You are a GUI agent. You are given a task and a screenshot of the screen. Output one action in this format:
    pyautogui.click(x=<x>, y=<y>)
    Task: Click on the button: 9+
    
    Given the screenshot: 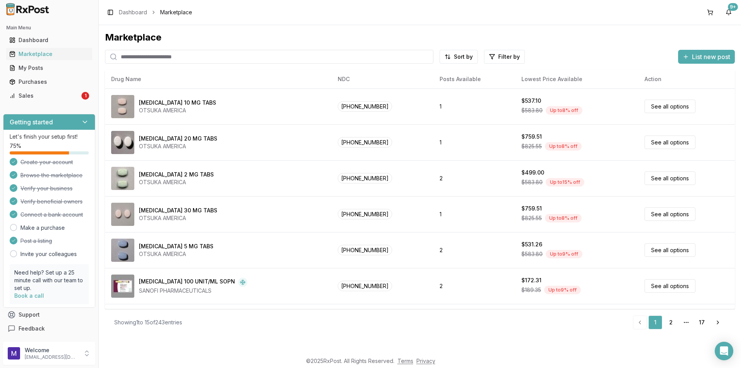 What is the action you would take?
    pyautogui.click(x=729, y=12)
    